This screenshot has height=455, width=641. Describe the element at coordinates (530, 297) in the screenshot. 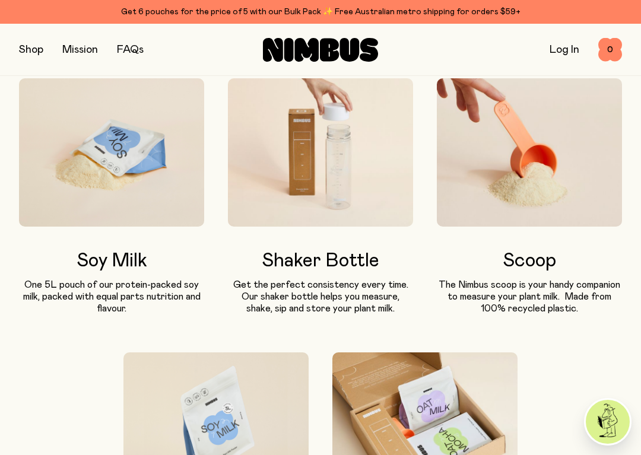

I see `p: The Nimbus scoop is your handy companion to measure your plant milk. Made from 100% recycled plas...` at that location.